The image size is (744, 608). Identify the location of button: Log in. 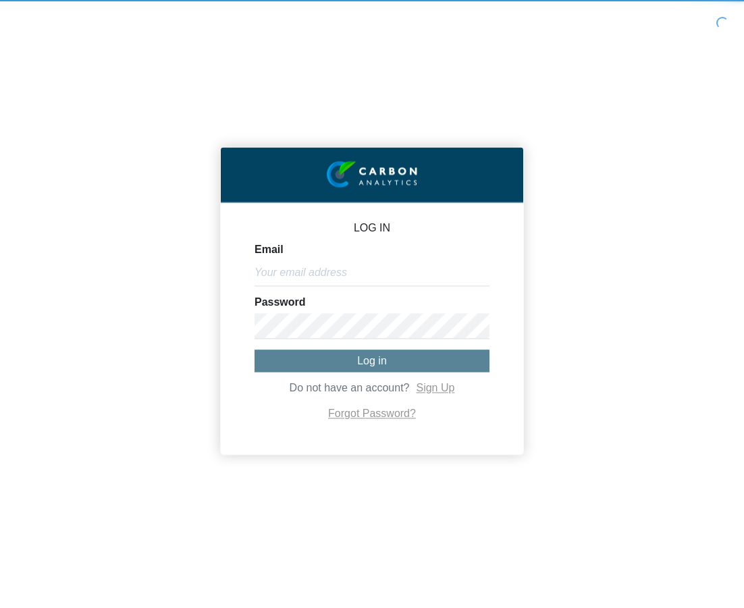
(372, 361).